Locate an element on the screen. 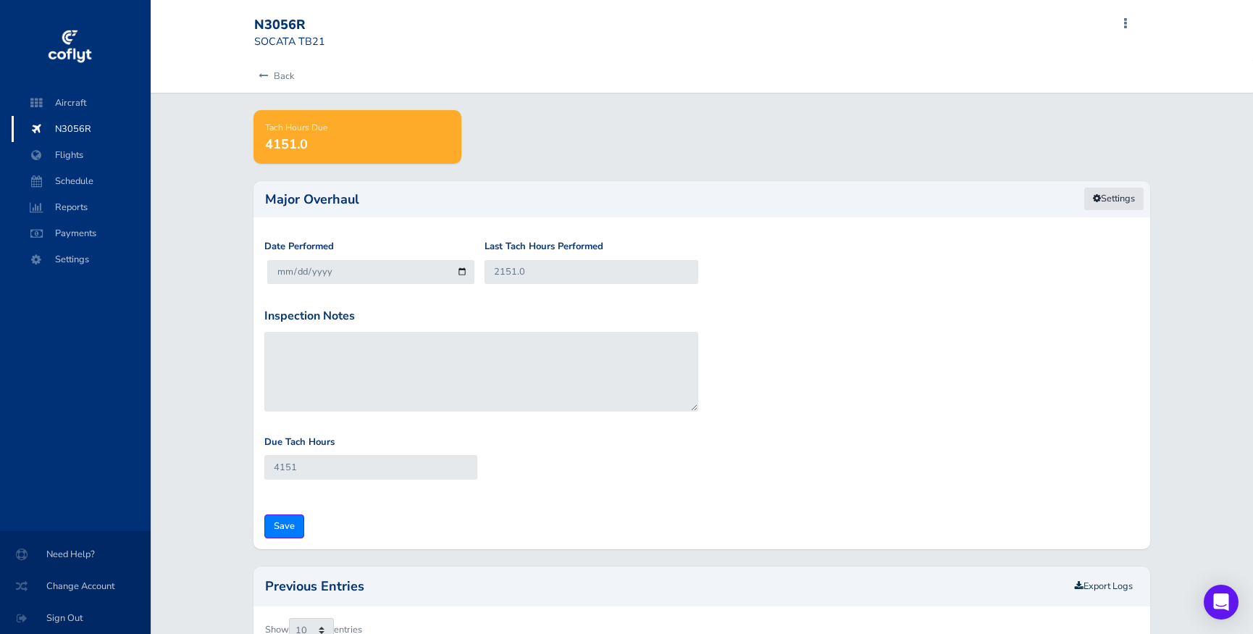 The height and width of the screenshot is (634, 1253). a: Settings is located at coordinates (1114, 199).